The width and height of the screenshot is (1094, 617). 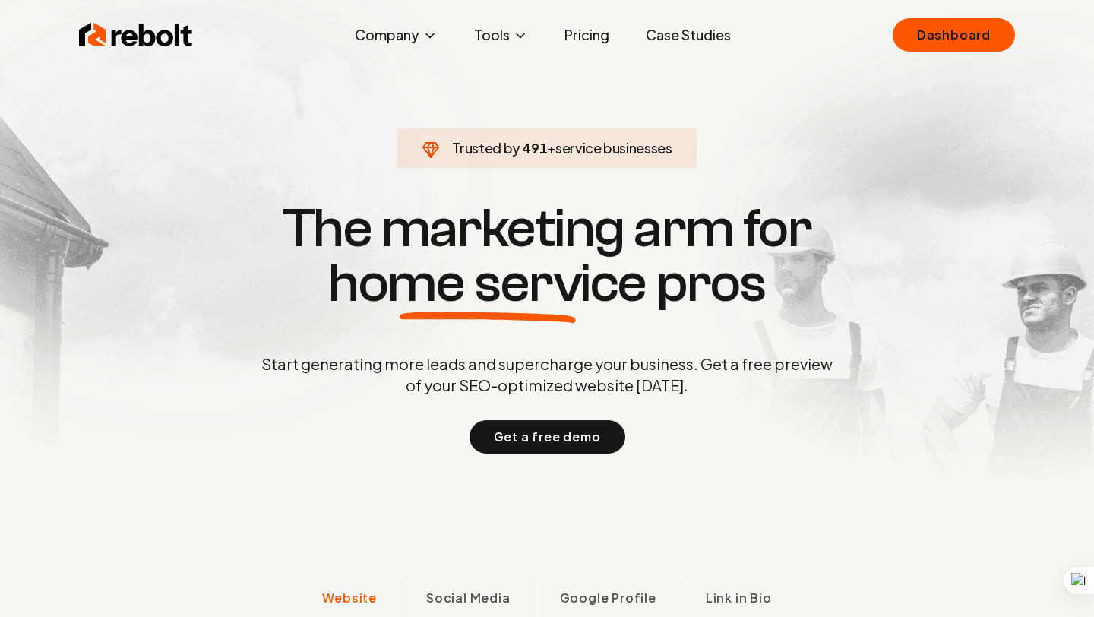 I want to click on span: Trusted by, so click(x=485, y=147).